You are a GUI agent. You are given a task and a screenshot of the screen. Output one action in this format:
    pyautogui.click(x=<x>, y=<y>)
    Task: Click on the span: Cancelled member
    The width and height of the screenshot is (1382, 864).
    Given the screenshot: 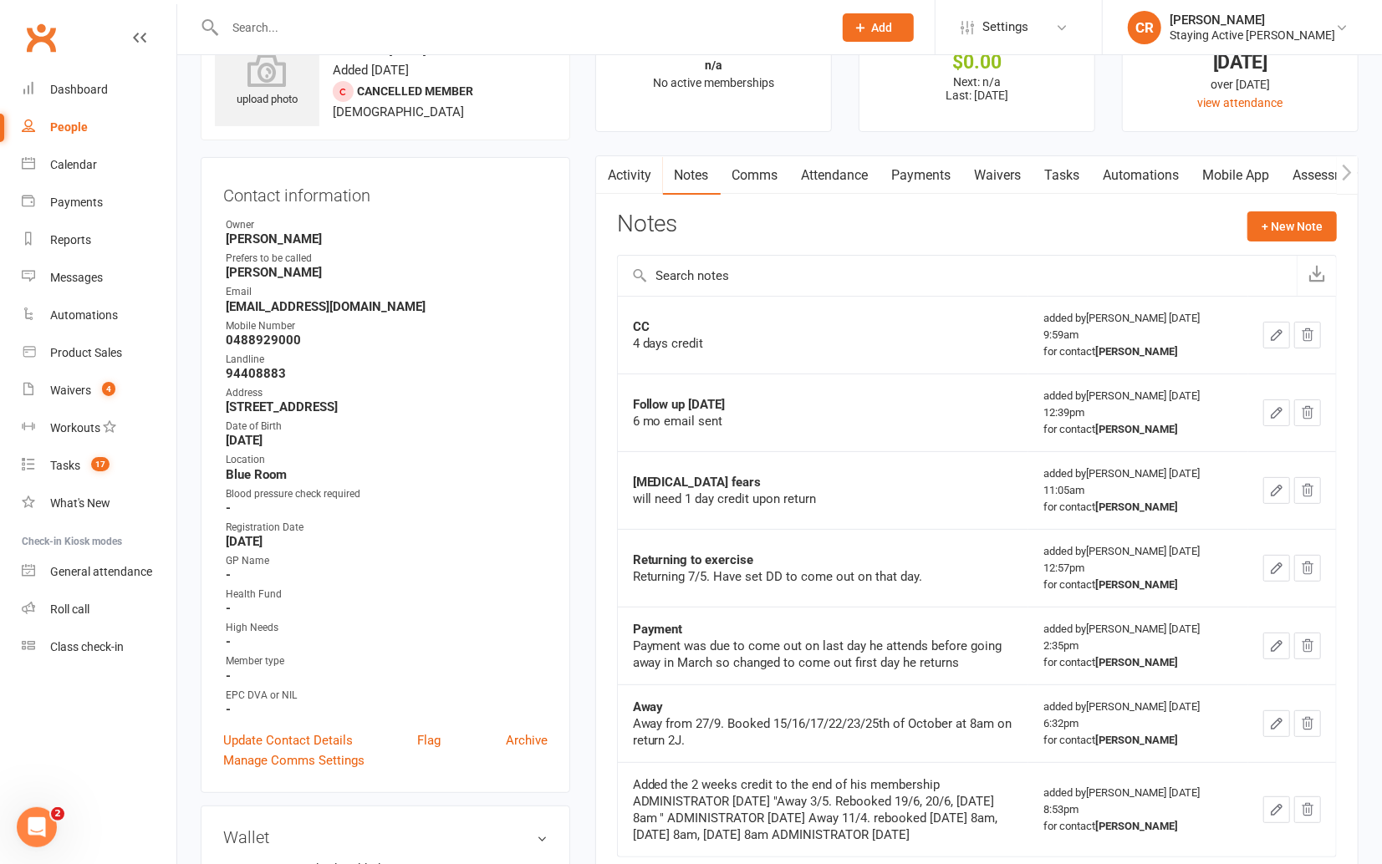 What is the action you would take?
    pyautogui.click(x=415, y=91)
    